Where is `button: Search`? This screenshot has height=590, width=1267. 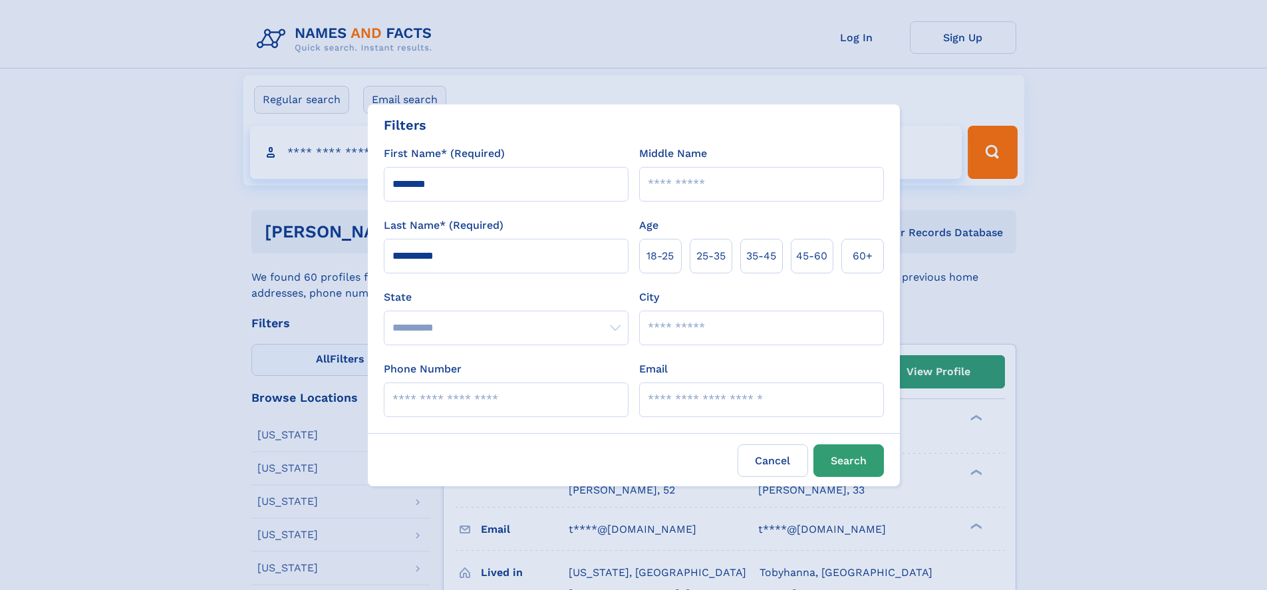 button: Search is located at coordinates (849, 460).